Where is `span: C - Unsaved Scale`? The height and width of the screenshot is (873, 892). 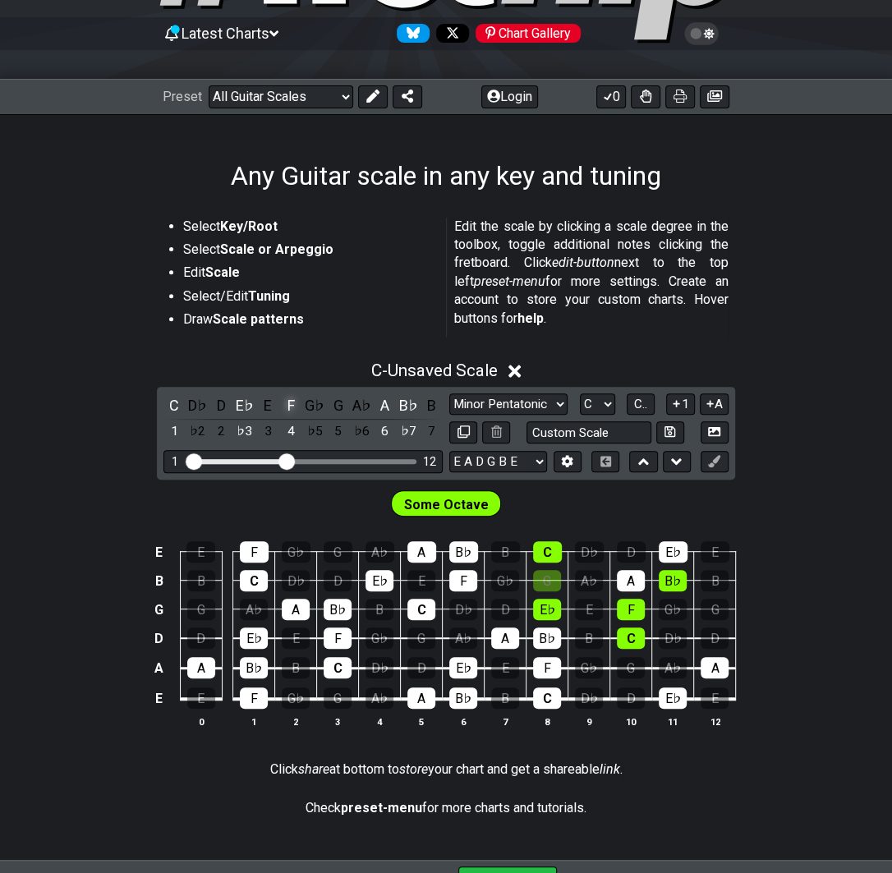 span: C - Unsaved Scale is located at coordinates (435, 370).